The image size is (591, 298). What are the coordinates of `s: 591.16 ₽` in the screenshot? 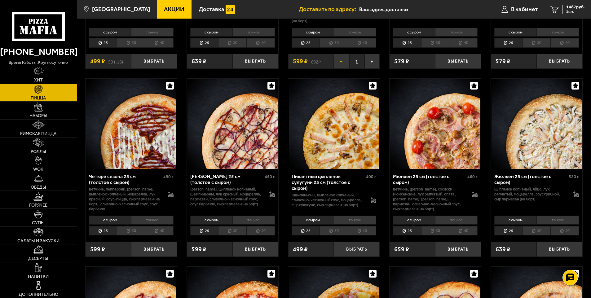 It's located at (116, 61).